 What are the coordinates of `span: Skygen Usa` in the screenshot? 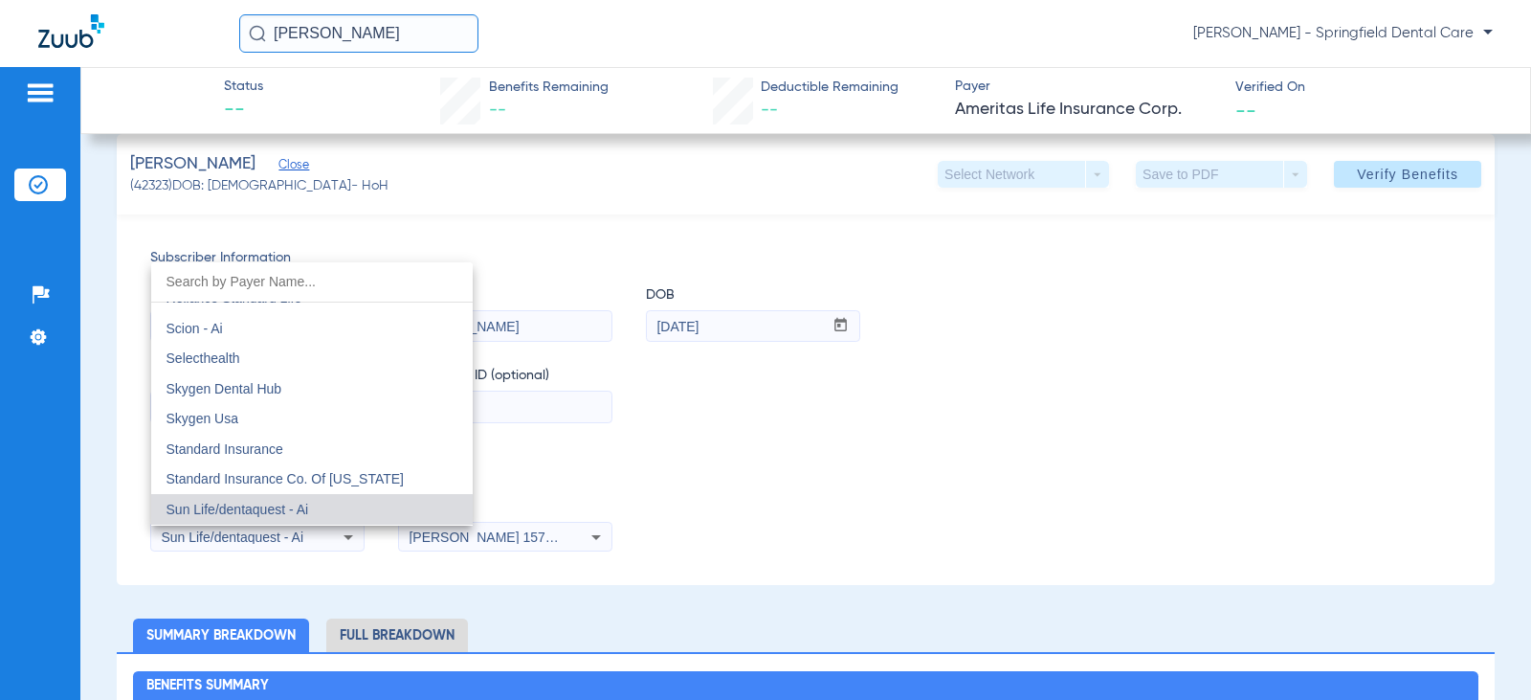 It's located at (202, 418).